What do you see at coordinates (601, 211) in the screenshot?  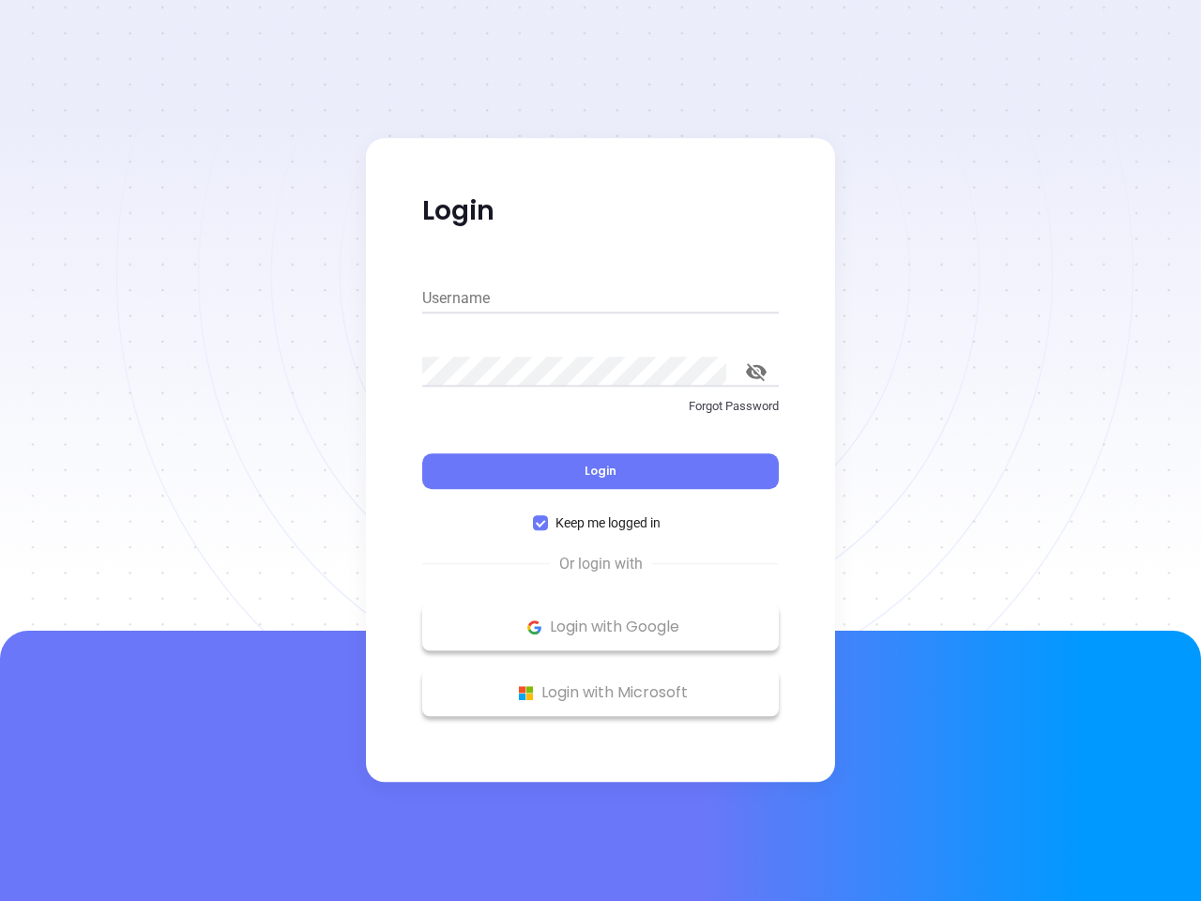 I see `p: Login` at bounding box center [601, 211].